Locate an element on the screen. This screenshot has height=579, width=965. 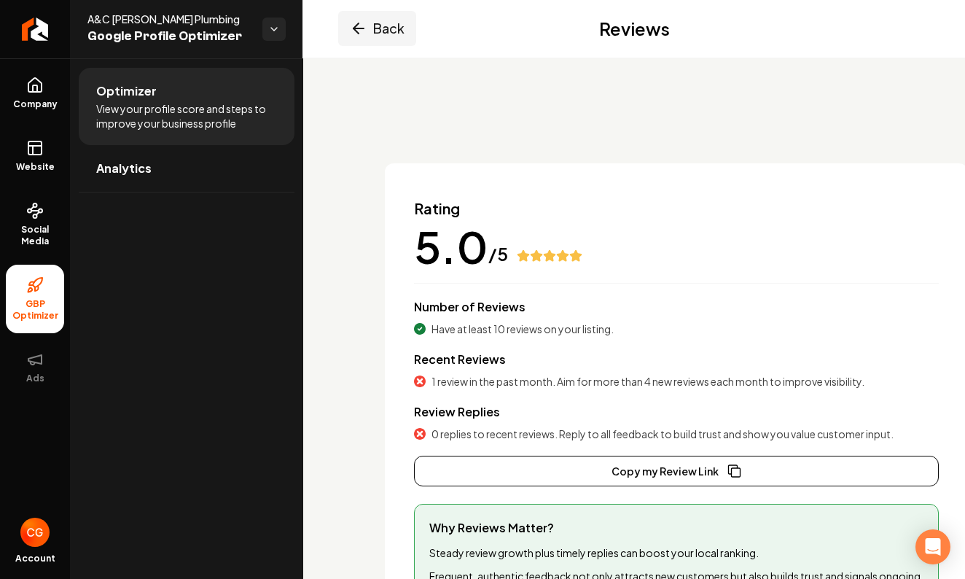
button: Copy my Review Link is located at coordinates (676, 471).